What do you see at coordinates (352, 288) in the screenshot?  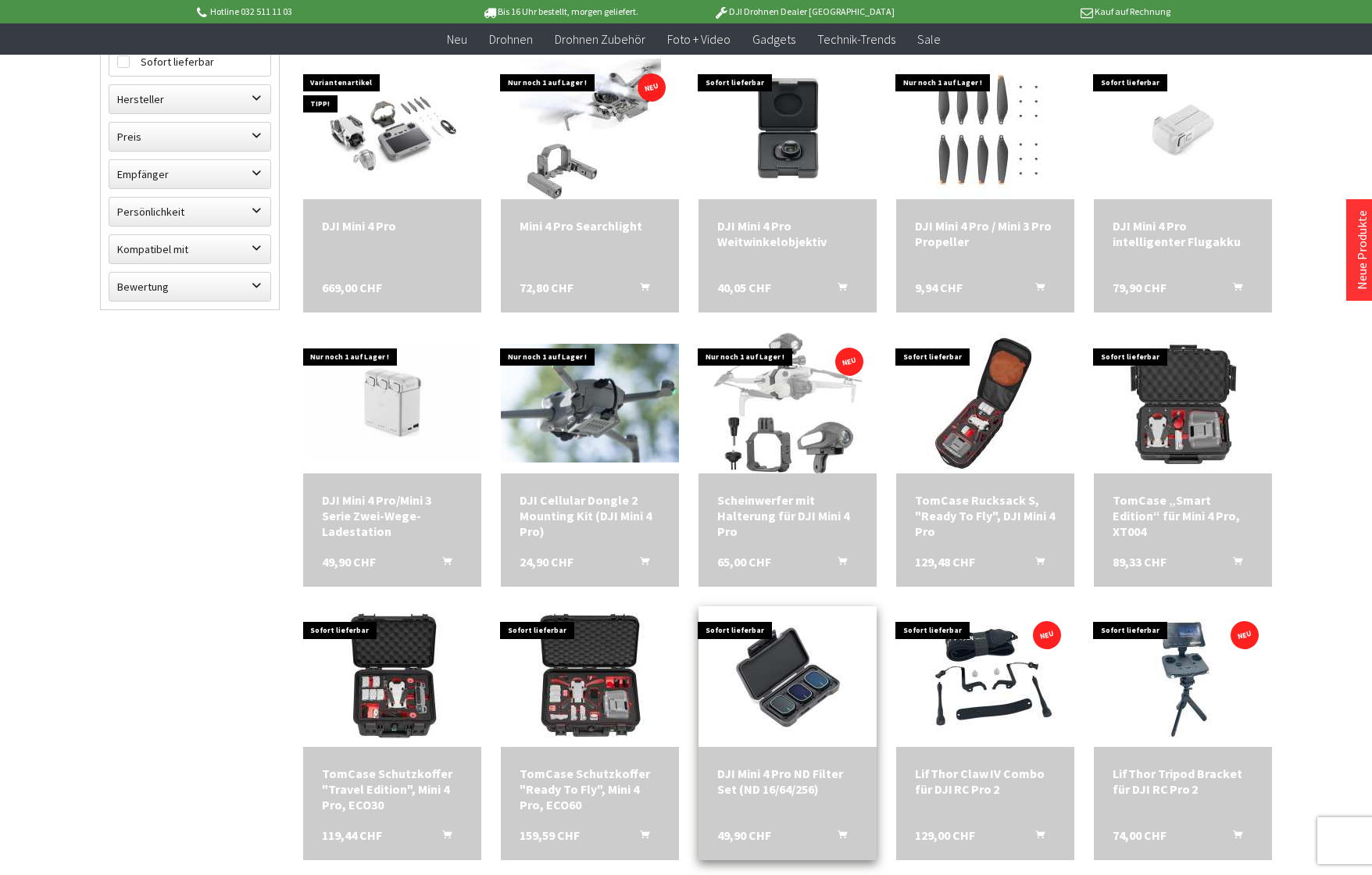 I see `span: 669,00 CHF` at bounding box center [352, 288].